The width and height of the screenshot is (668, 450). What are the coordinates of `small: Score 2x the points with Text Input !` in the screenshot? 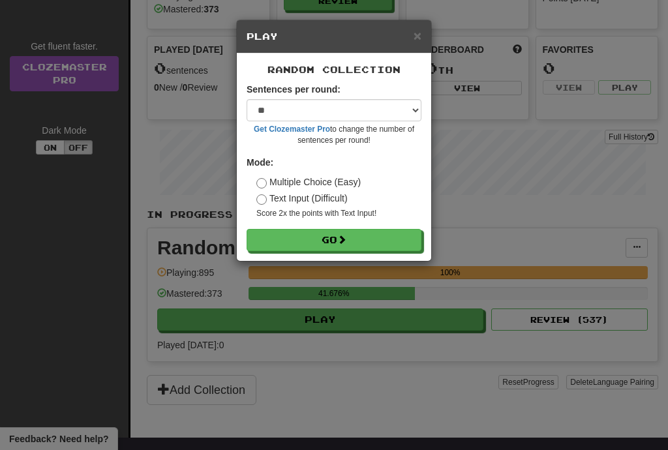 It's located at (338, 213).